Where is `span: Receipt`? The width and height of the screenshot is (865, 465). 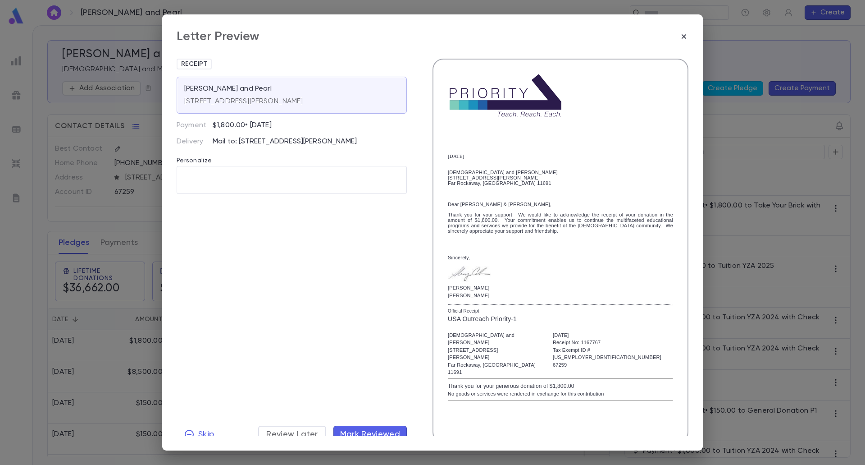 span: Receipt is located at coordinates (194, 64).